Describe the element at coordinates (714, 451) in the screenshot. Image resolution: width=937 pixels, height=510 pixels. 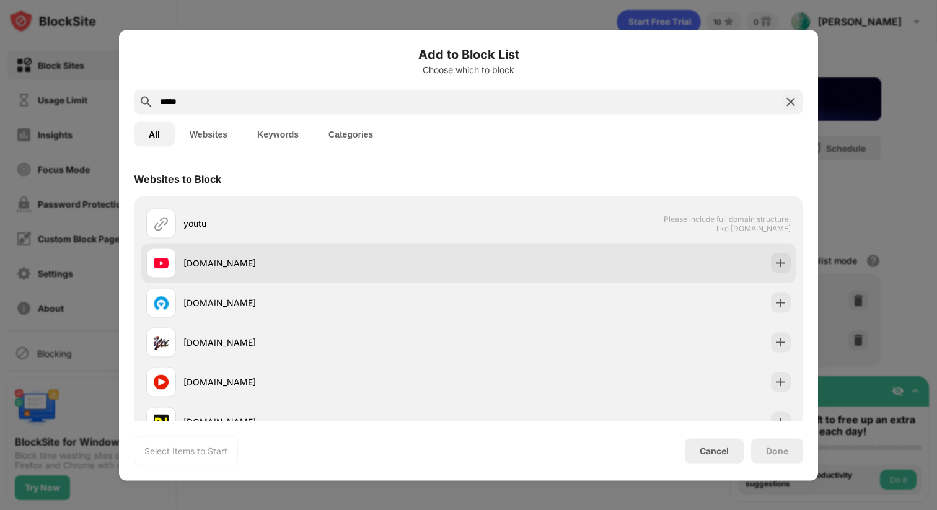
I see `div: Cancel` at that location.